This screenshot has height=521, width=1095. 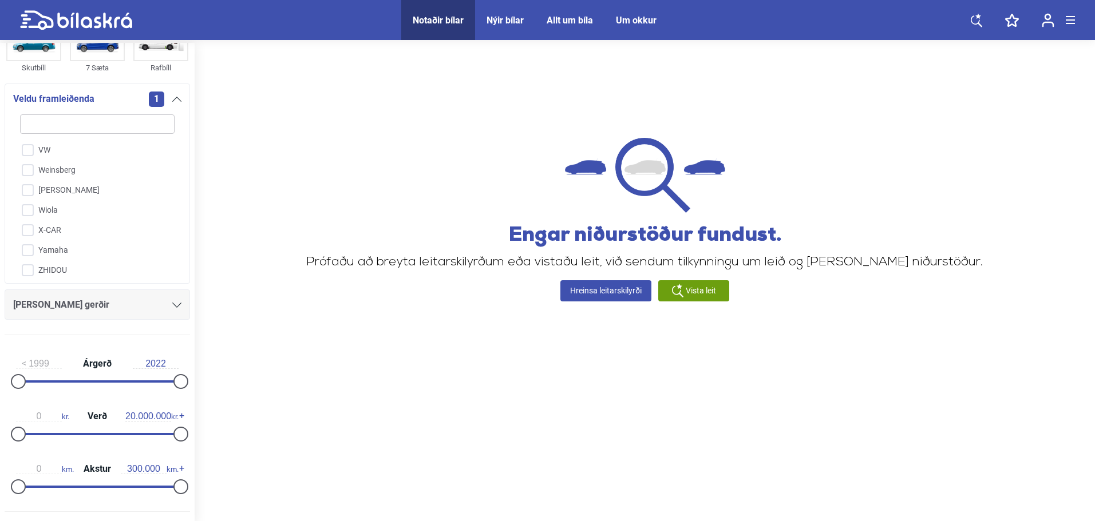 I want to click on a: Allt um bíla, so click(x=569, y=20).